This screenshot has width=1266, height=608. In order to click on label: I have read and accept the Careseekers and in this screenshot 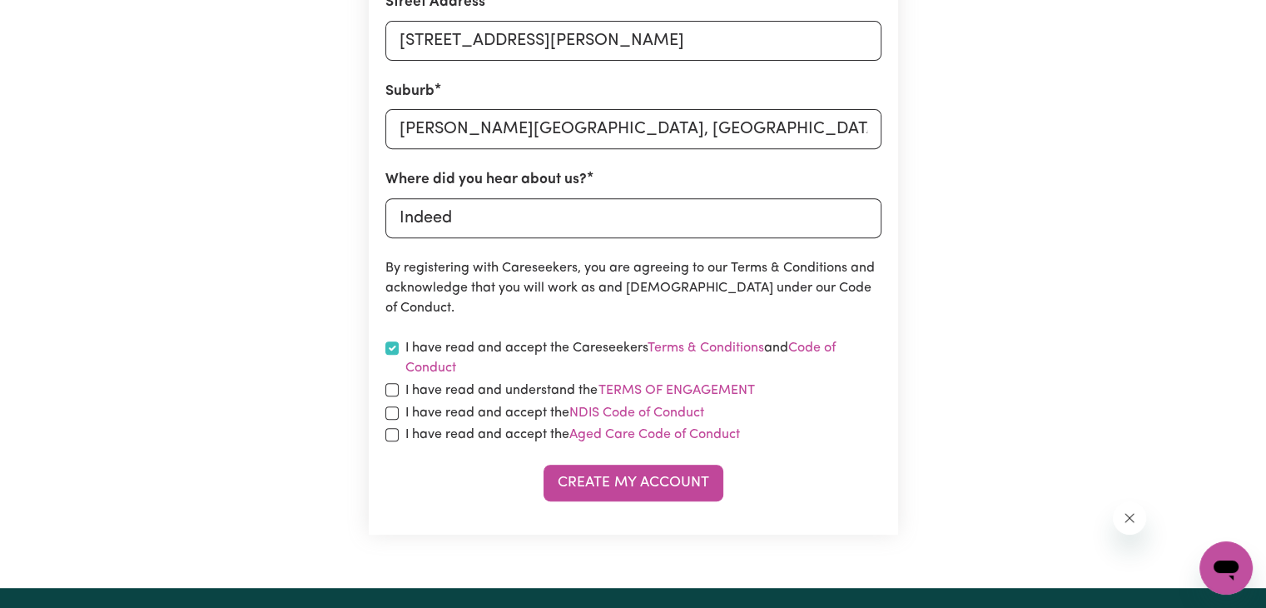, I will do `click(644, 358)`.